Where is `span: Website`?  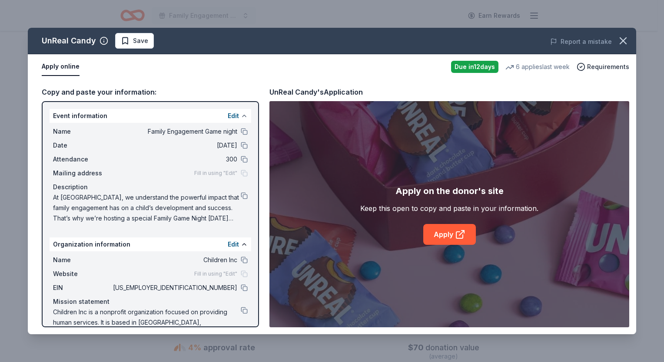
span: Website is located at coordinates (82, 274).